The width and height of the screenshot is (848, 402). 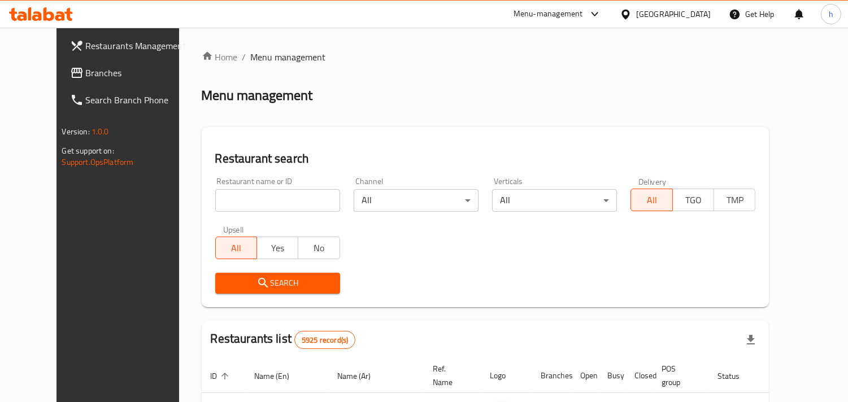 I want to click on a: Branches, so click(x=129, y=73).